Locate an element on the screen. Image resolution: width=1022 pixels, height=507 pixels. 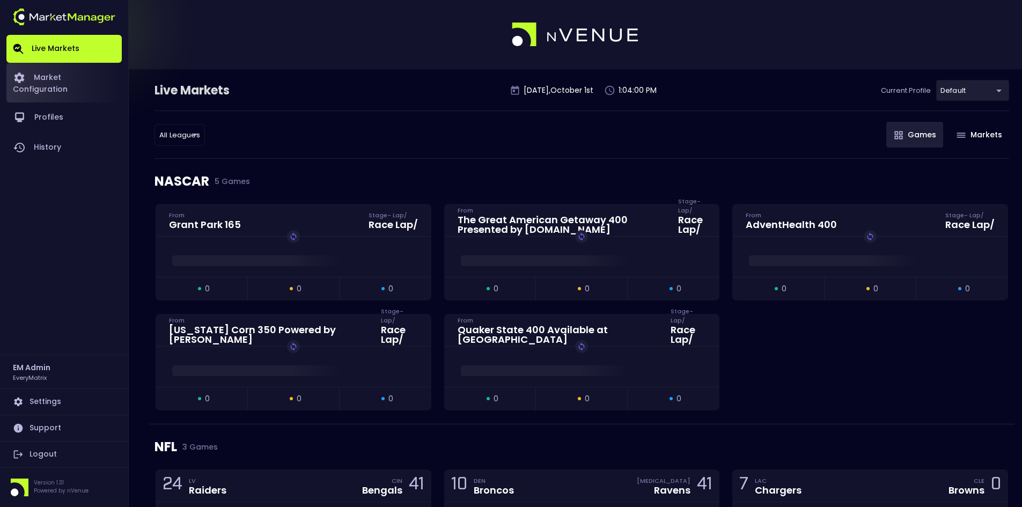
div: CLE is located at coordinates (979, 481).